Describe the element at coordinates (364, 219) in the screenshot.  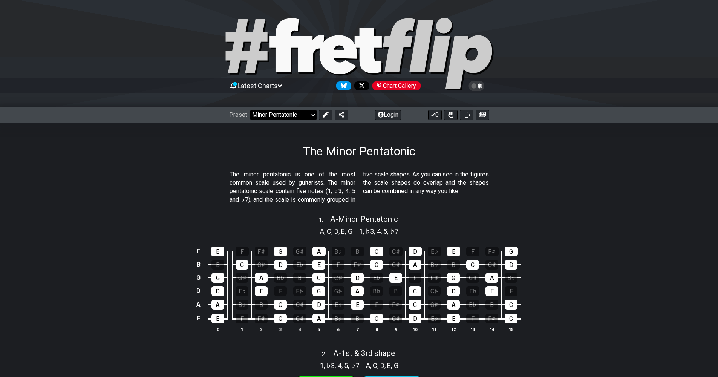
I see `span: A - Minor Pentatonic` at that location.